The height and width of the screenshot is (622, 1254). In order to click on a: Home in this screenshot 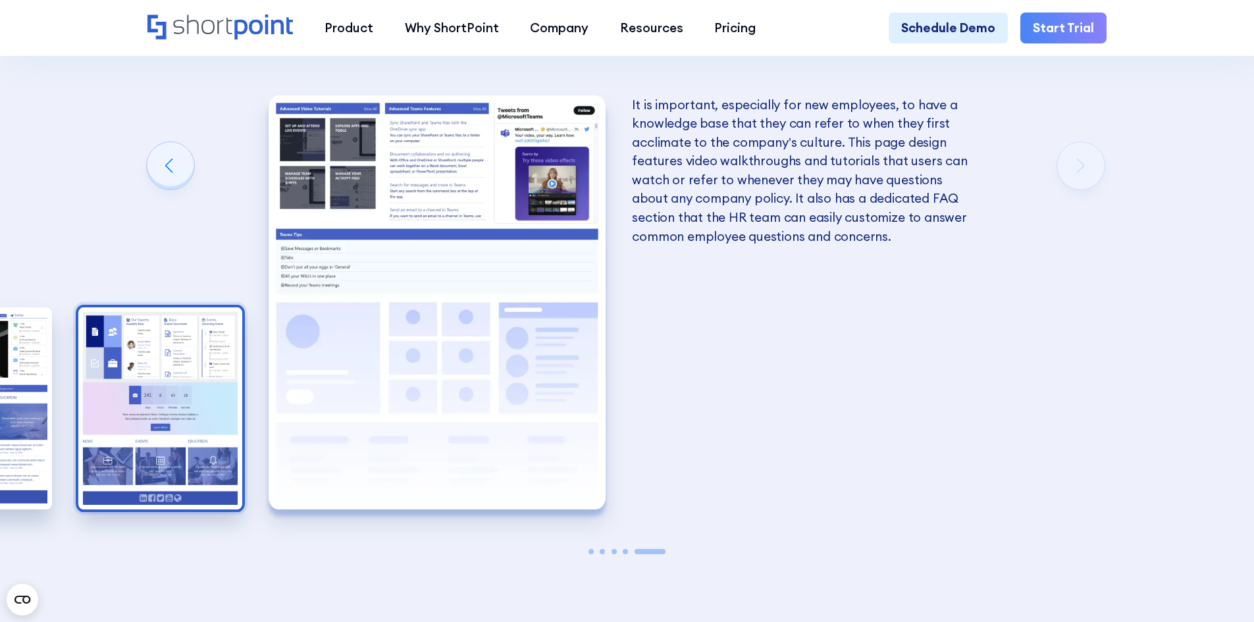, I will do `click(220, 28)`.